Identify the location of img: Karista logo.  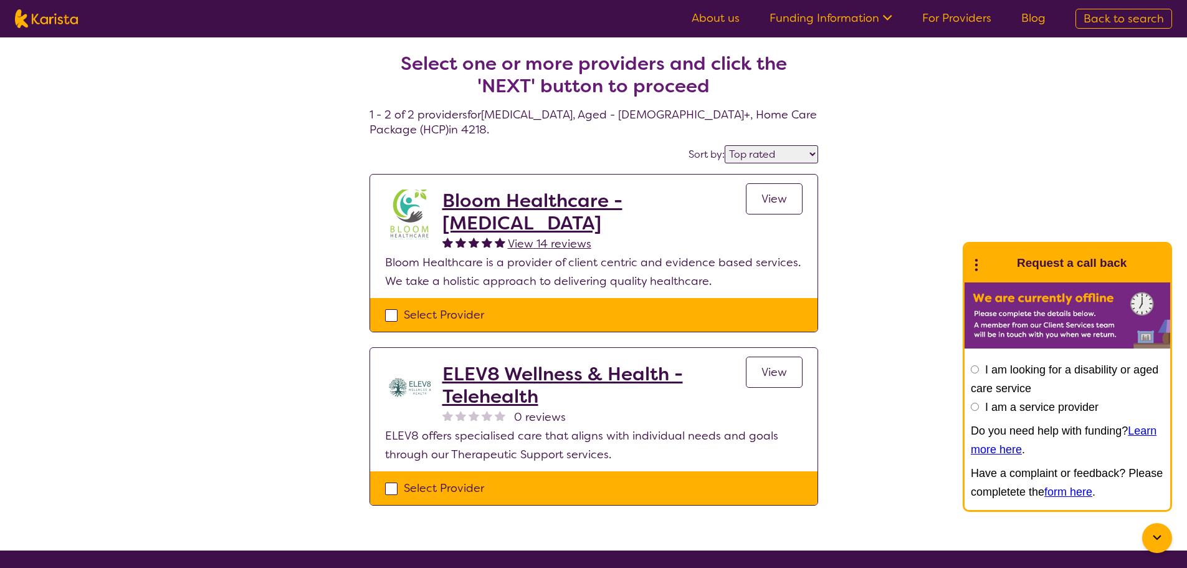
(46, 19).